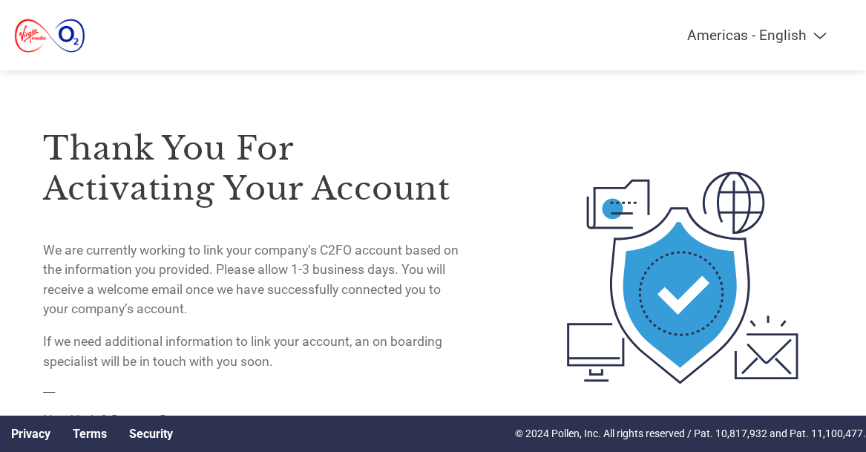  Describe the element at coordinates (253, 280) in the screenshot. I see `p: We are currently working to link your company’s C2FO account based on the information you provide...` at that location.